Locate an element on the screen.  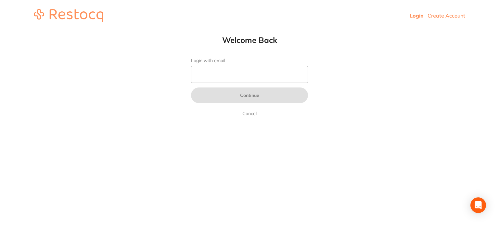
div: Open Intercom Messenger is located at coordinates (479, 205).